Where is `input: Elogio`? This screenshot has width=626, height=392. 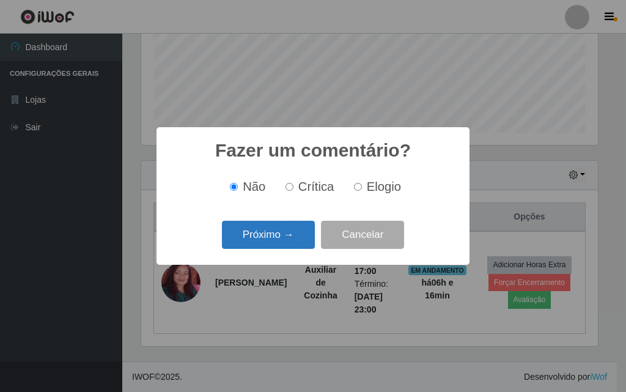
input: Elogio is located at coordinates (357, 186).